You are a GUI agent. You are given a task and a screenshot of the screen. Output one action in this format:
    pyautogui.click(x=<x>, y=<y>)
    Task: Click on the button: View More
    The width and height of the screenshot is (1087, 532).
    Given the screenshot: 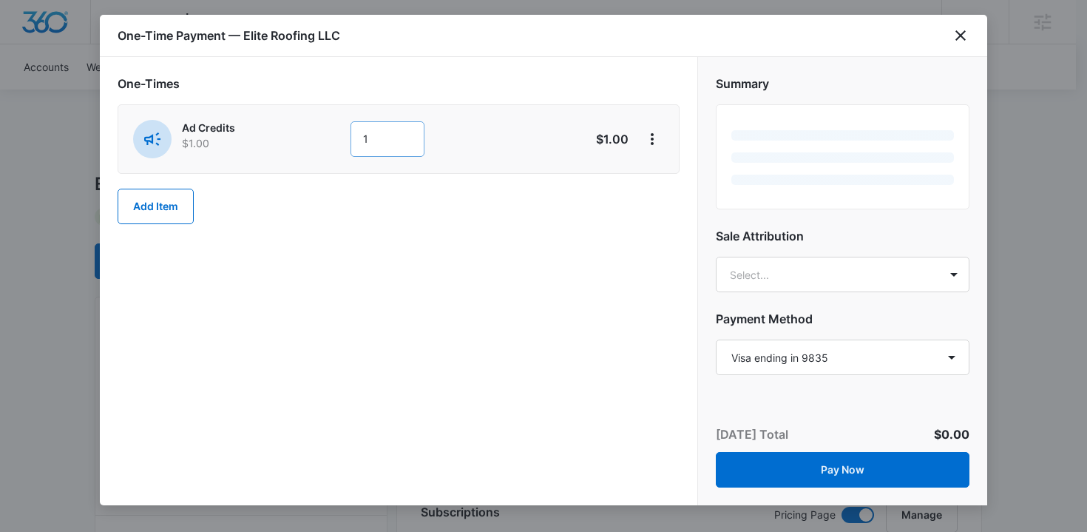 What is the action you would take?
    pyautogui.click(x=652, y=139)
    